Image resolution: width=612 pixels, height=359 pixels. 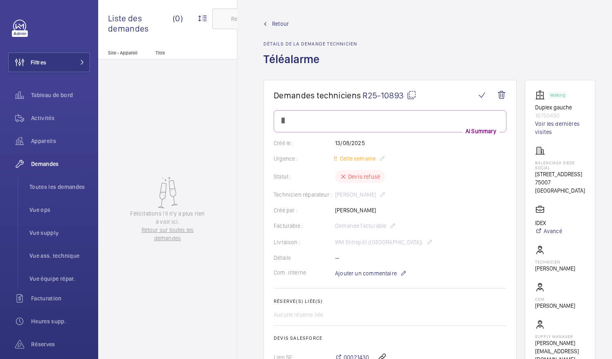 What do you see at coordinates (61, 141) in the screenshot?
I see `span: Appareils` at bounding box center [61, 141].